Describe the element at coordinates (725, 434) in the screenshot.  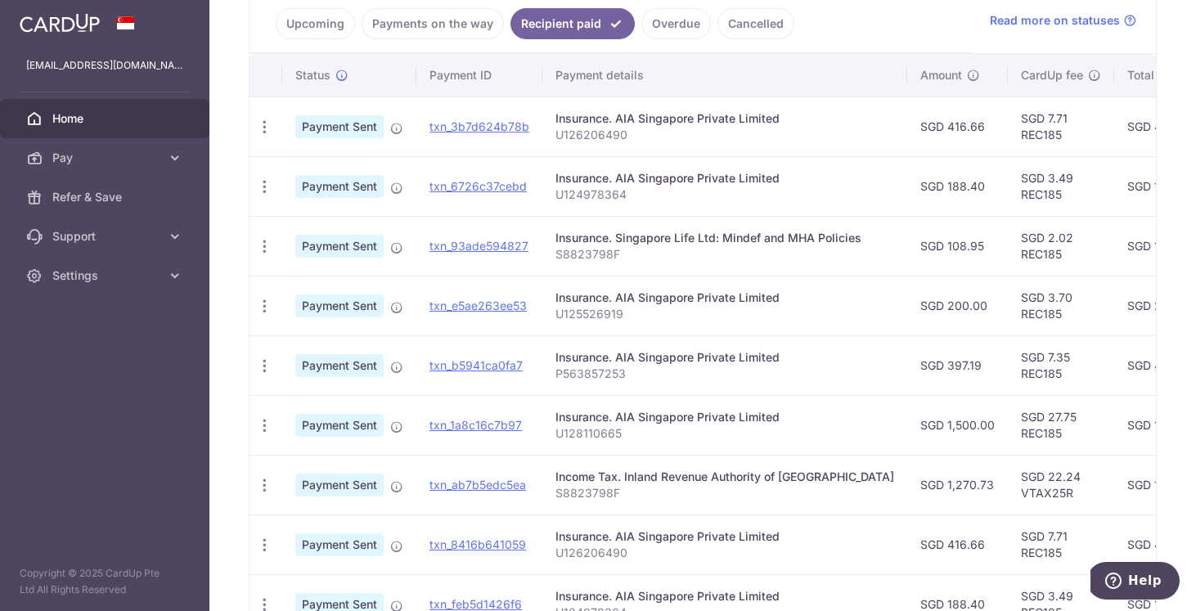
I see `p: U128110665` at that location.